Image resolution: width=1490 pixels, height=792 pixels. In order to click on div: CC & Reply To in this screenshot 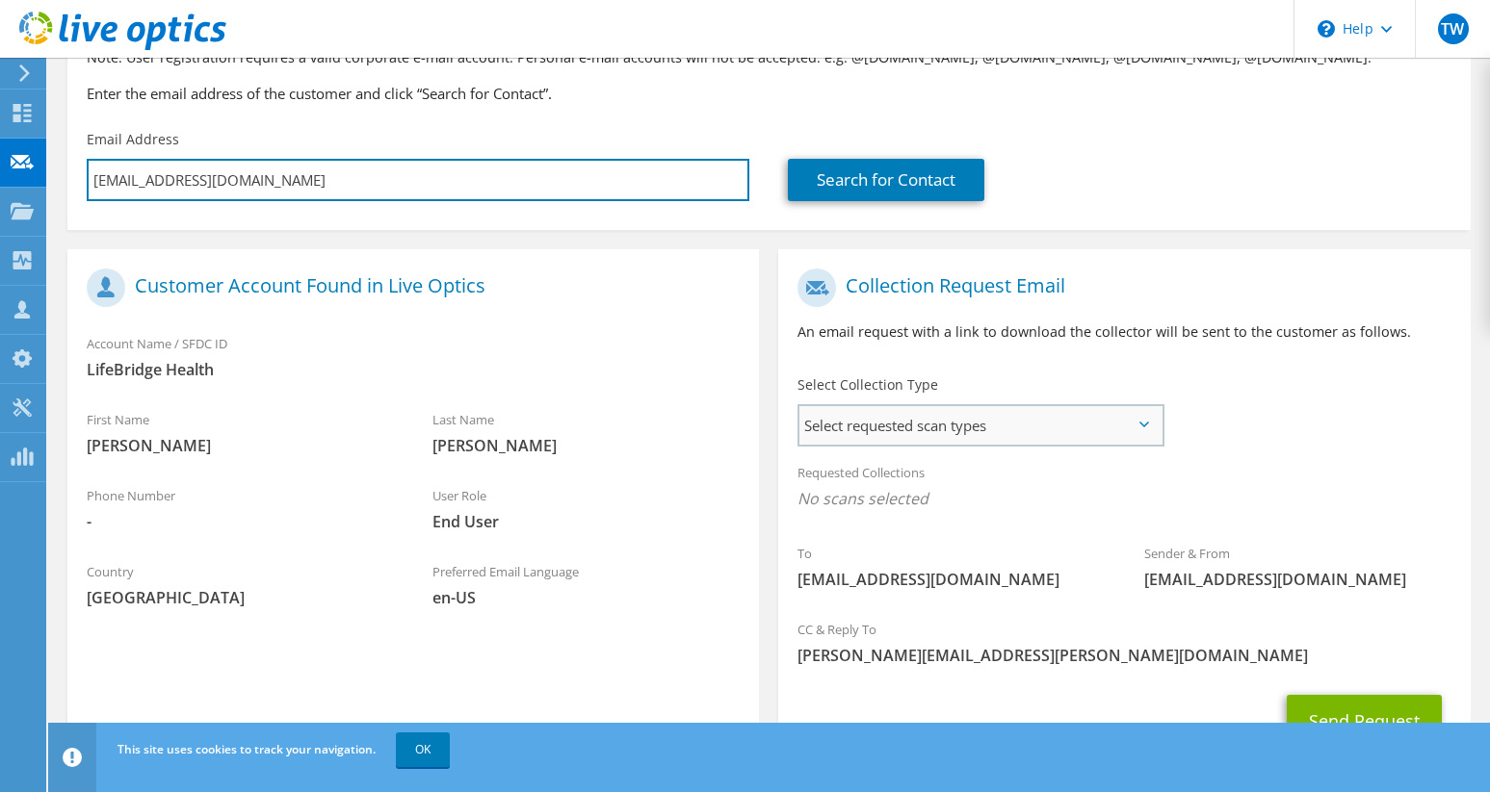, I will do `click(1124, 642)`.